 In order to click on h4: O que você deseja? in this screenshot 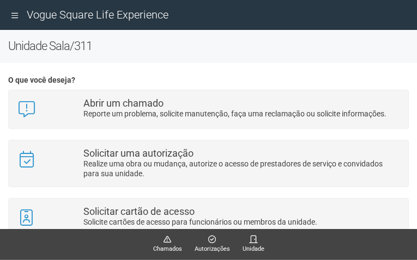, I will do `click(208, 80)`.